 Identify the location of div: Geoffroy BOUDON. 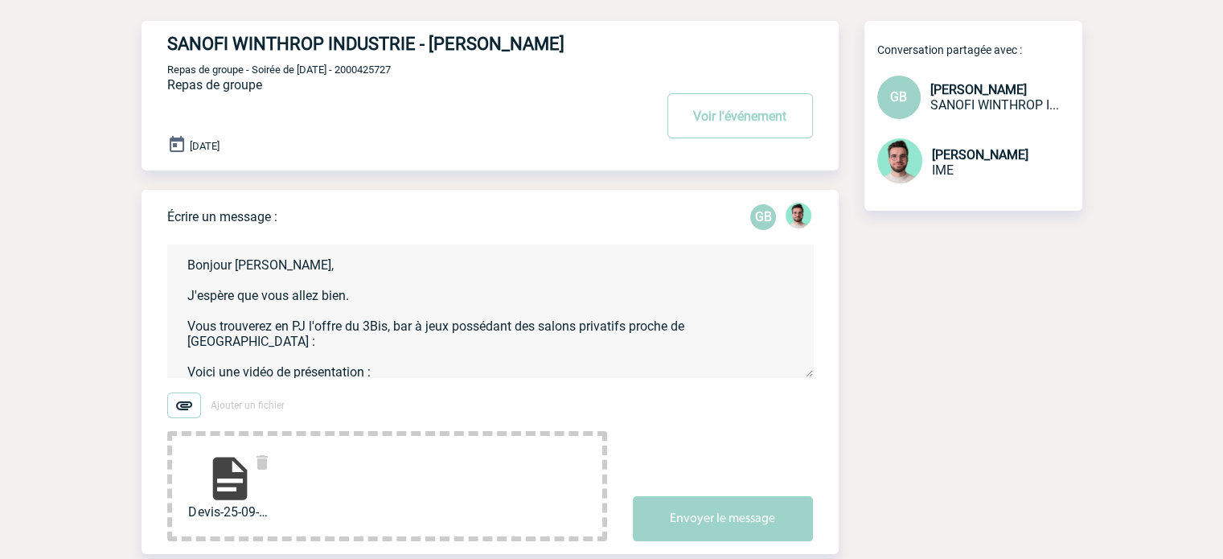
(763, 217).